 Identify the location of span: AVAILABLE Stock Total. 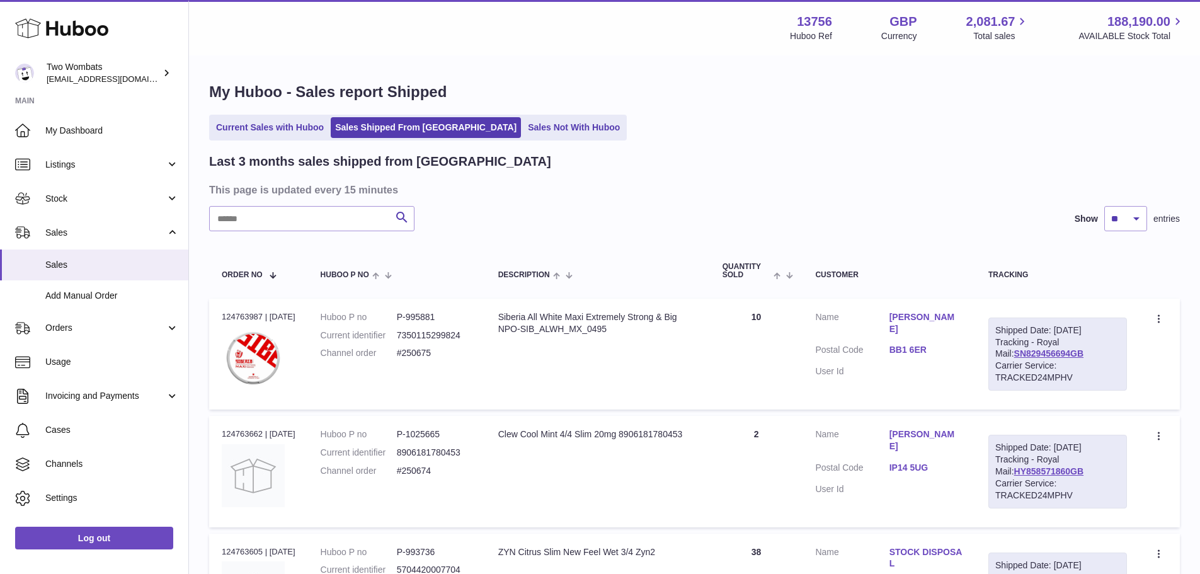
(1131, 36).